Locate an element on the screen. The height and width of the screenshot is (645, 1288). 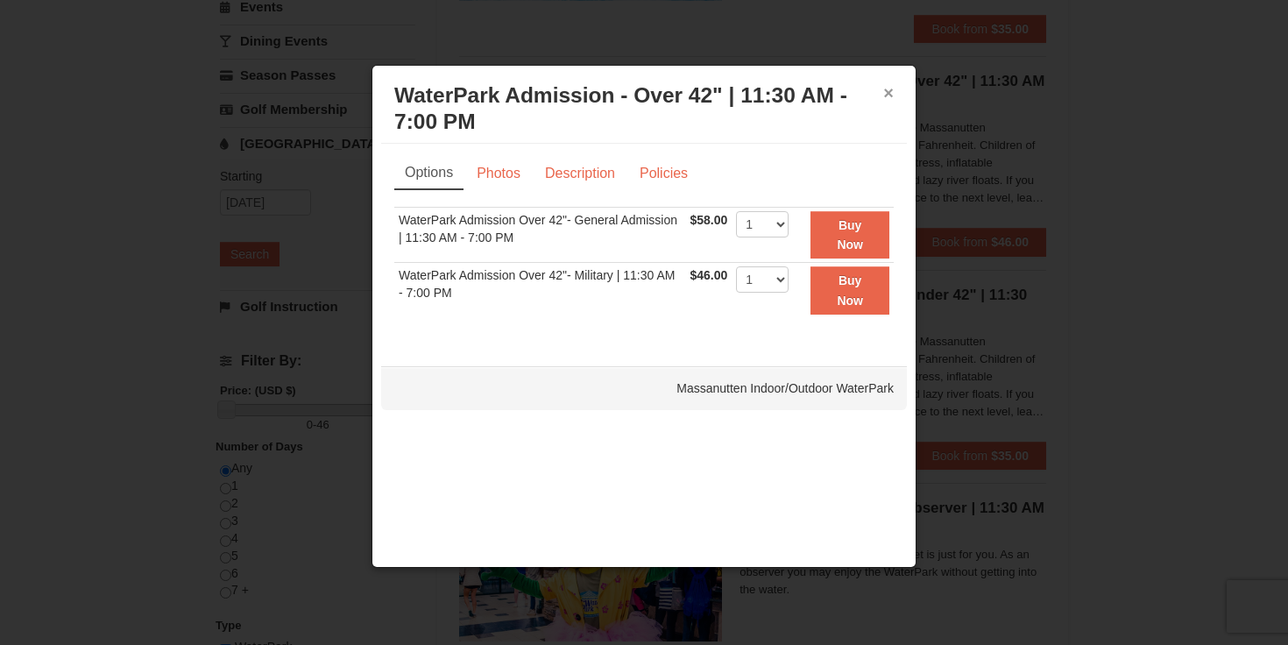
div: Massanutten Indoor/Outdoor WaterPark is located at coordinates (644, 388).